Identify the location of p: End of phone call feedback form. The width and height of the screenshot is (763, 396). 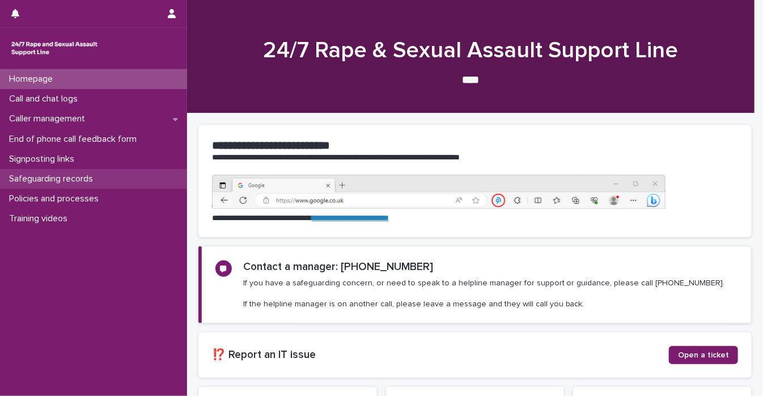
(75, 139).